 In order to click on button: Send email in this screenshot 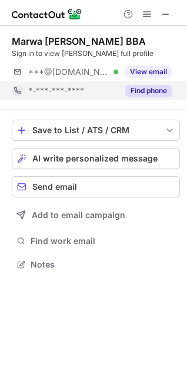, I will do `click(96, 187)`.